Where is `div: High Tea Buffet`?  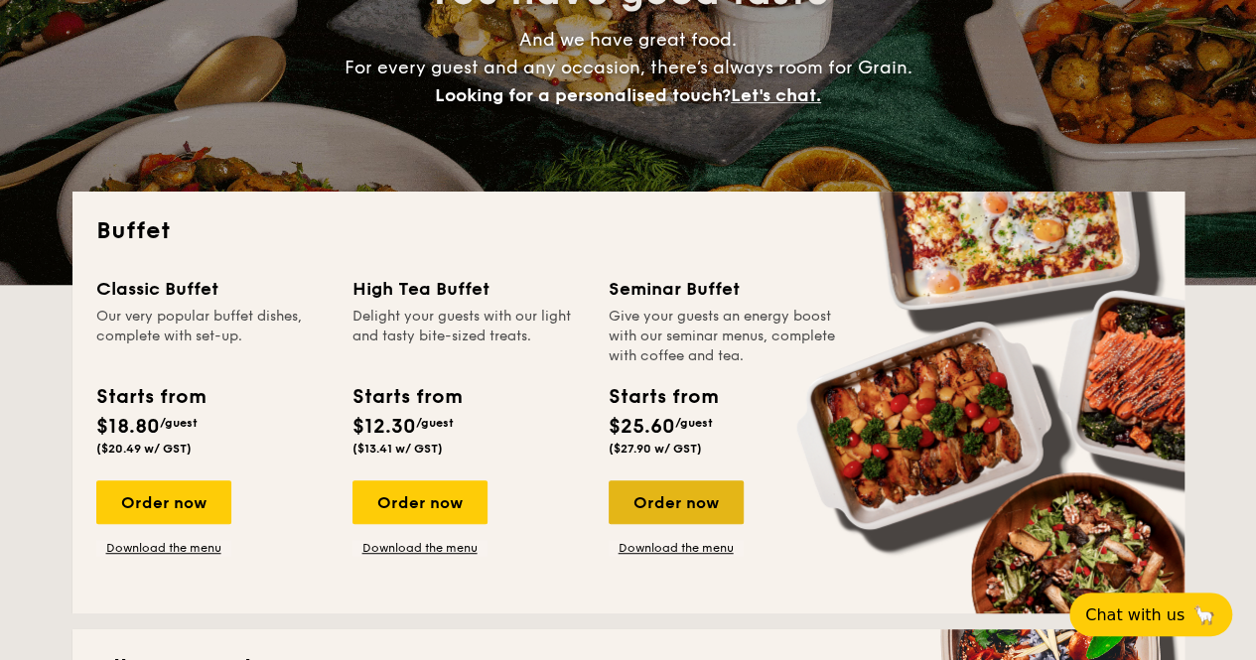
div: High Tea Buffet is located at coordinates (469, 289).